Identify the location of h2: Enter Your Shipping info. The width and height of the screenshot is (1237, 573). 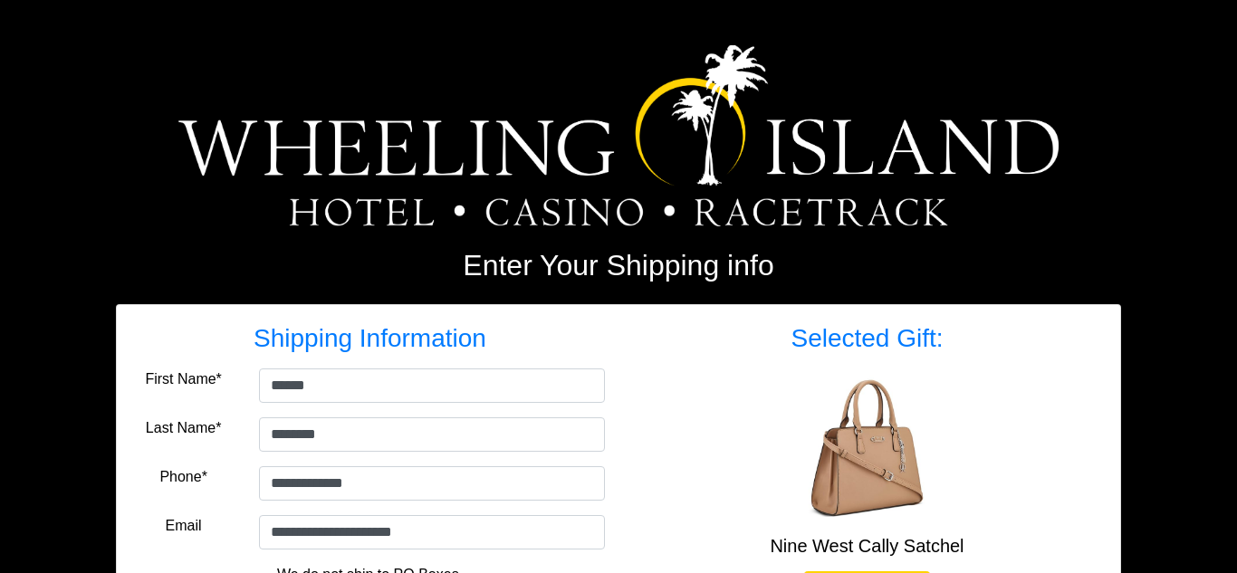
(619, 265).